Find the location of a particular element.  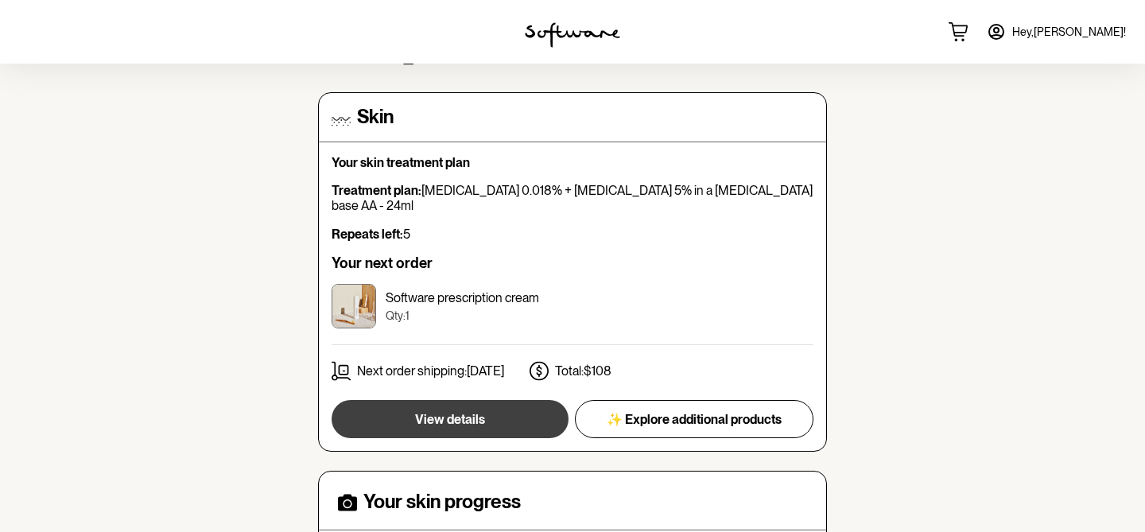

p: Qty: 1 is located at coordinates (462, 316).